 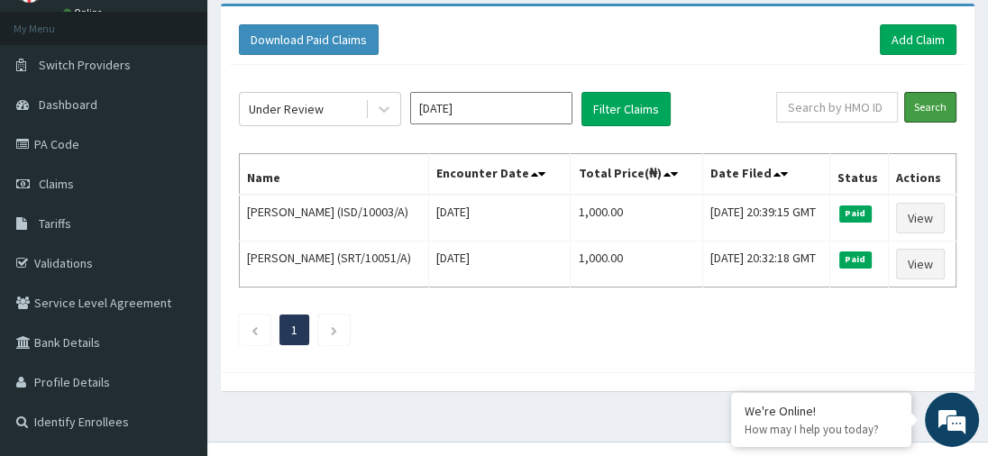 I want to click on button: Filter Claims, so click(x=626, y=109).